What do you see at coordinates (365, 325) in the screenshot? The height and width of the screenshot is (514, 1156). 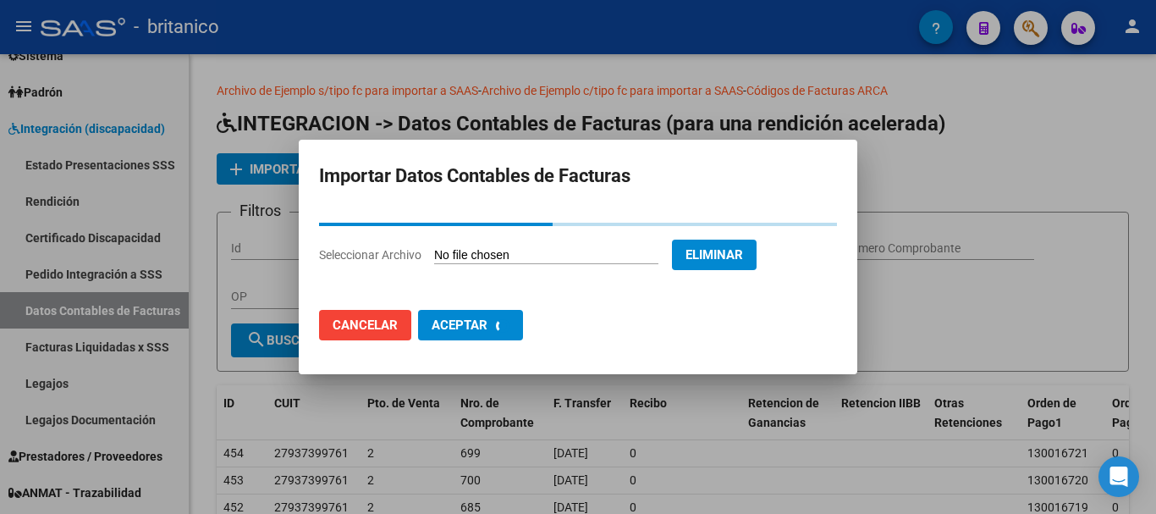 I see `span: Cancelar` at bounding box center [365, 325].